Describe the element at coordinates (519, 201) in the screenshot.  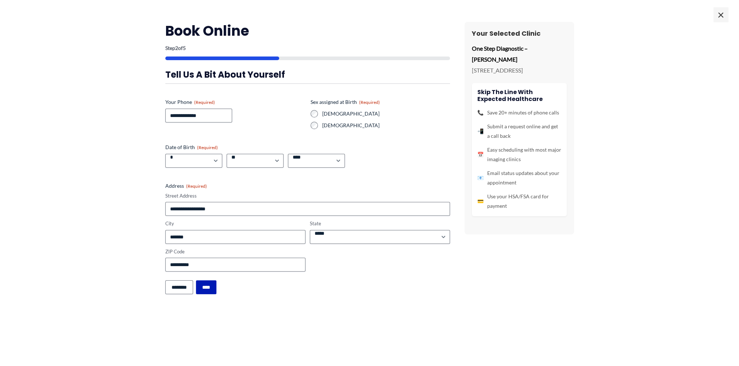
I see `li: Use your HSA/FSA card for payment` at that location.